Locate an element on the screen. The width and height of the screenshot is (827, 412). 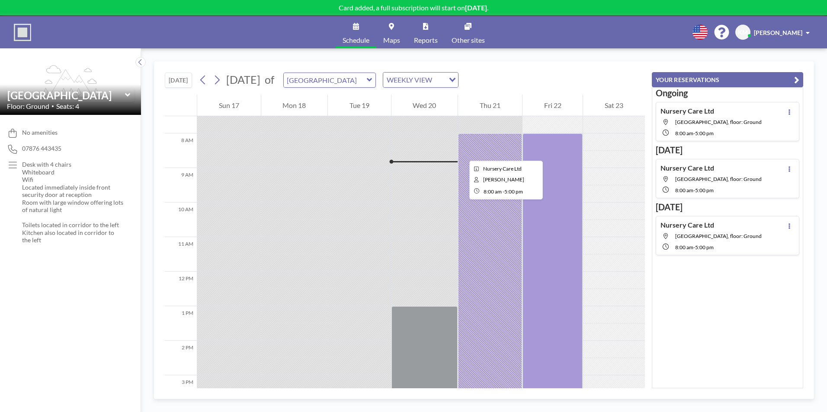
span: KM is located at coordinates (742, 32).